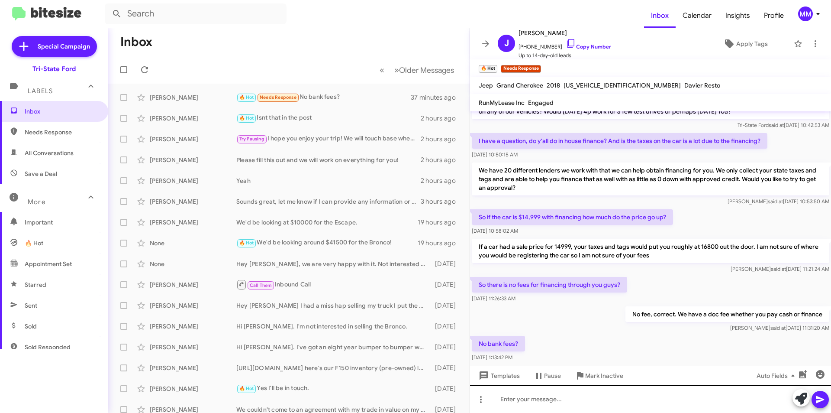  Describe the element at coordinates (333, 284) in the screenshot. I see `div: Inbound Call` at that location.